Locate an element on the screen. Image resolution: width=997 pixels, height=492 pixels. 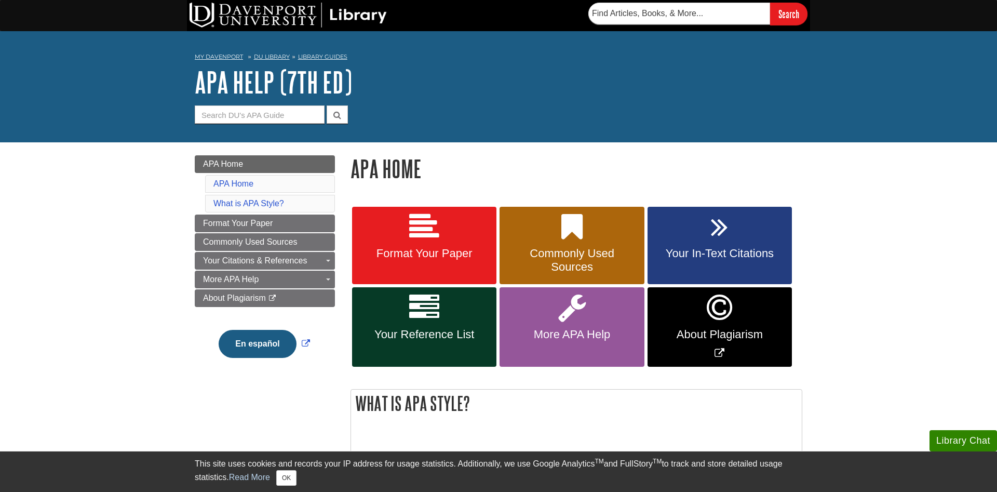
span: Your In-Text Citations is located at coordinates (719, 253).